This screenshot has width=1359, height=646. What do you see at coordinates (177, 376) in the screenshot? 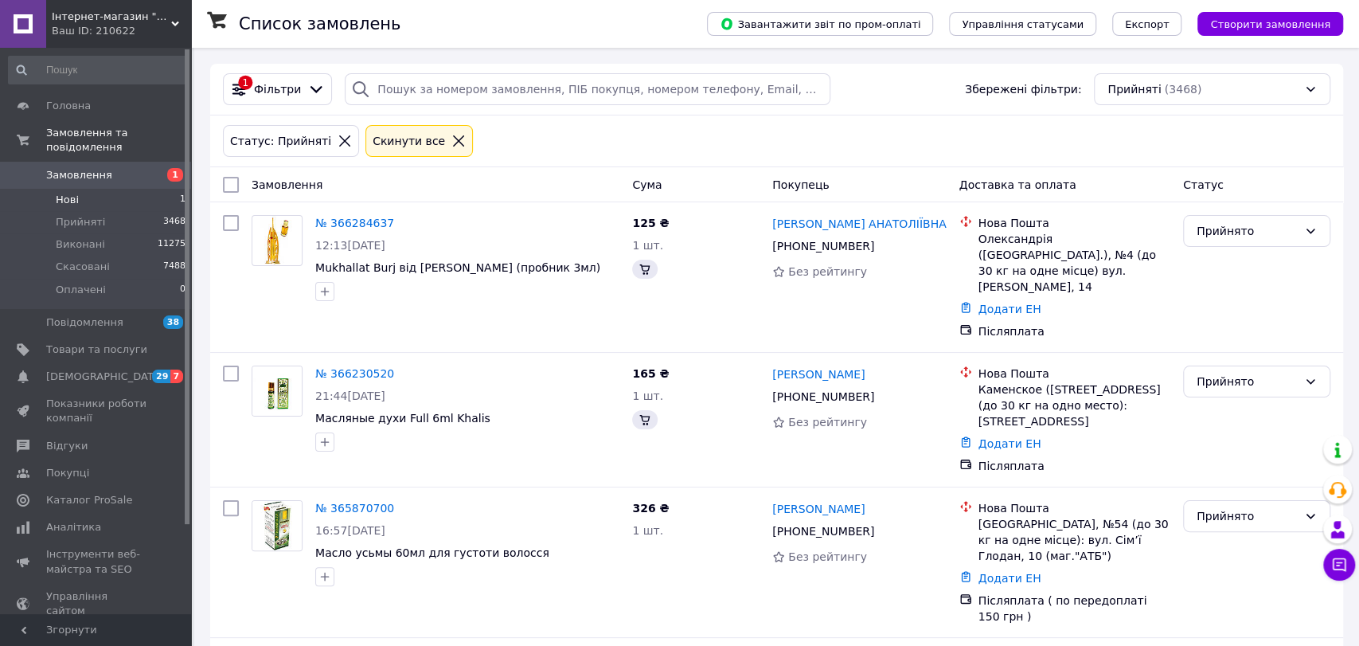
I see `span: 7` at bounding box center [177, 376].